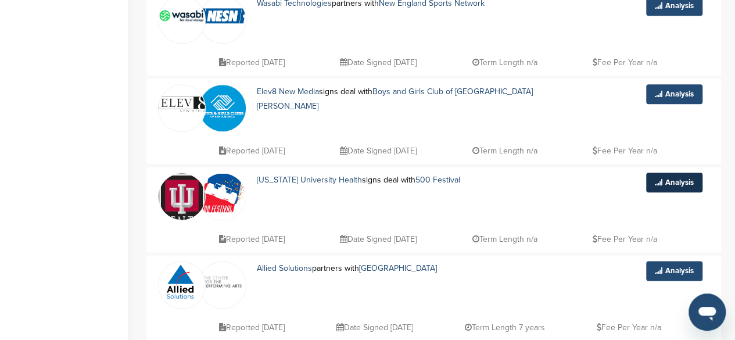  What do you see at coordinates (375, 268) in the screenshot?
I see `p: partners with` at bounding box center [375, 268].